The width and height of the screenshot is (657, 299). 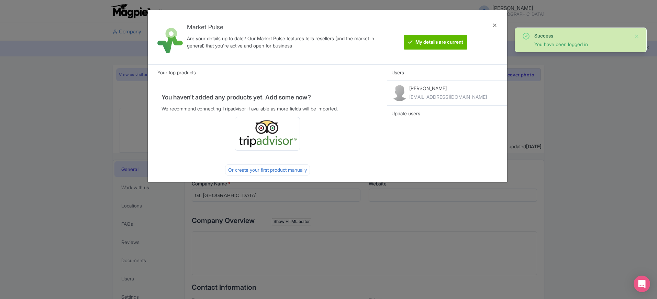 What do you see at coordinates (637, 36) in the screenshot?
I see `button: Close` at bounding box center [637, 36].